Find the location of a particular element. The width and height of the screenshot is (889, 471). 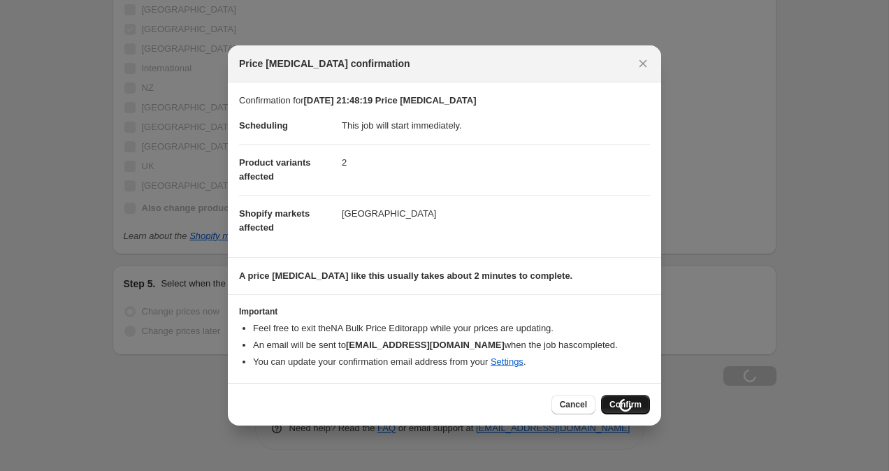

span: Cancel is located at coordinates (573, 405).